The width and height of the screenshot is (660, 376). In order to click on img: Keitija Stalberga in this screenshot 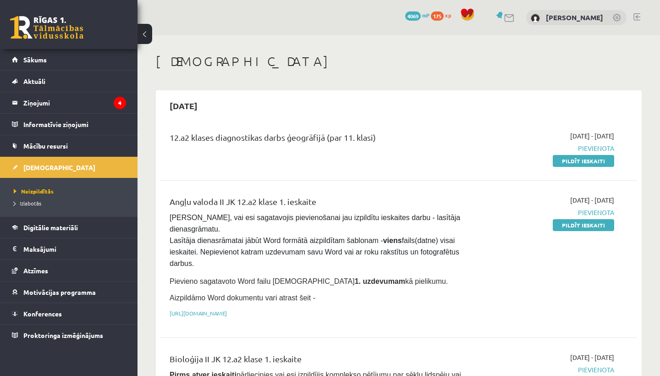, I will do `click(535, 18)`.